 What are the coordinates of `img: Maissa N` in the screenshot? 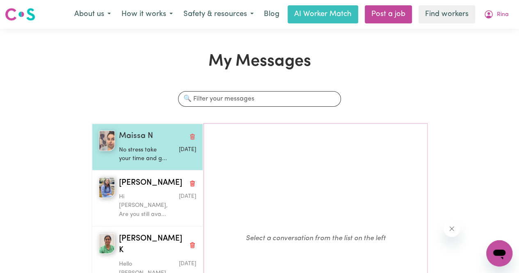 It's located at (107, 141).